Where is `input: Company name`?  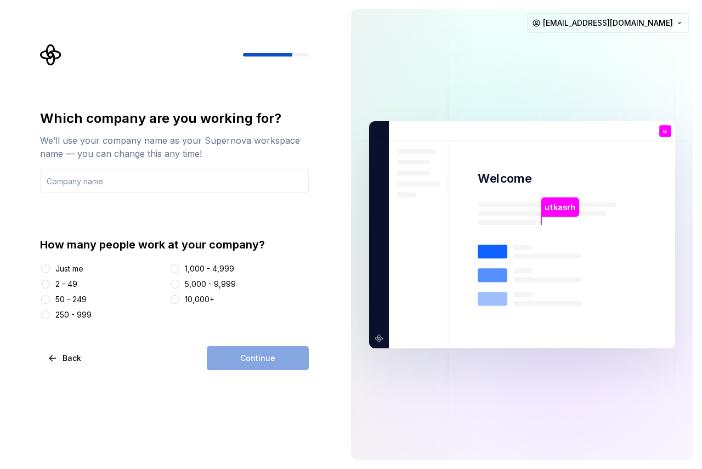
input: Company name is located at coordinates (175, 181).